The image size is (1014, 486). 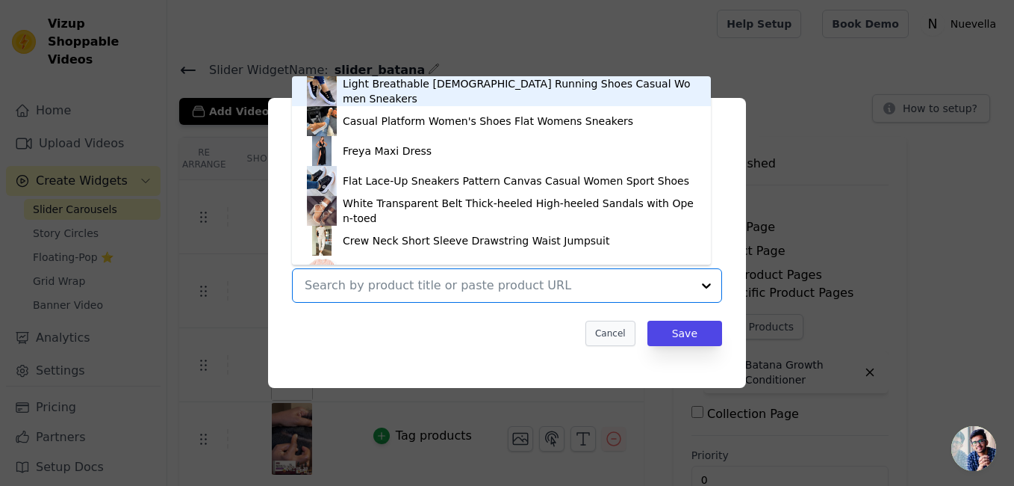 I want to click on div: Just Breathe T-shirt, so click(x=393, y=270).